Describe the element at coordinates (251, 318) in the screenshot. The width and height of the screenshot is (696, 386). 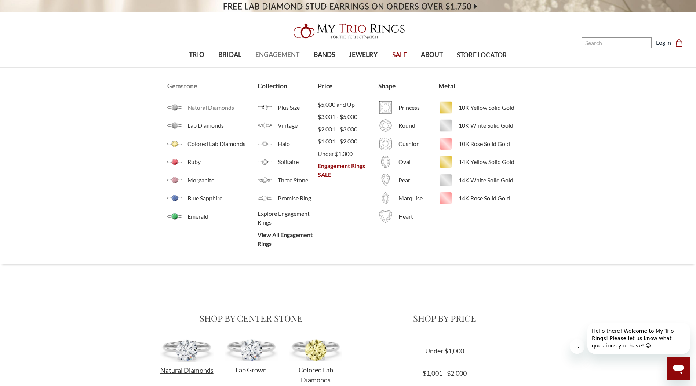
I see `h2: SHOP BY CENTER STONE` at that location.